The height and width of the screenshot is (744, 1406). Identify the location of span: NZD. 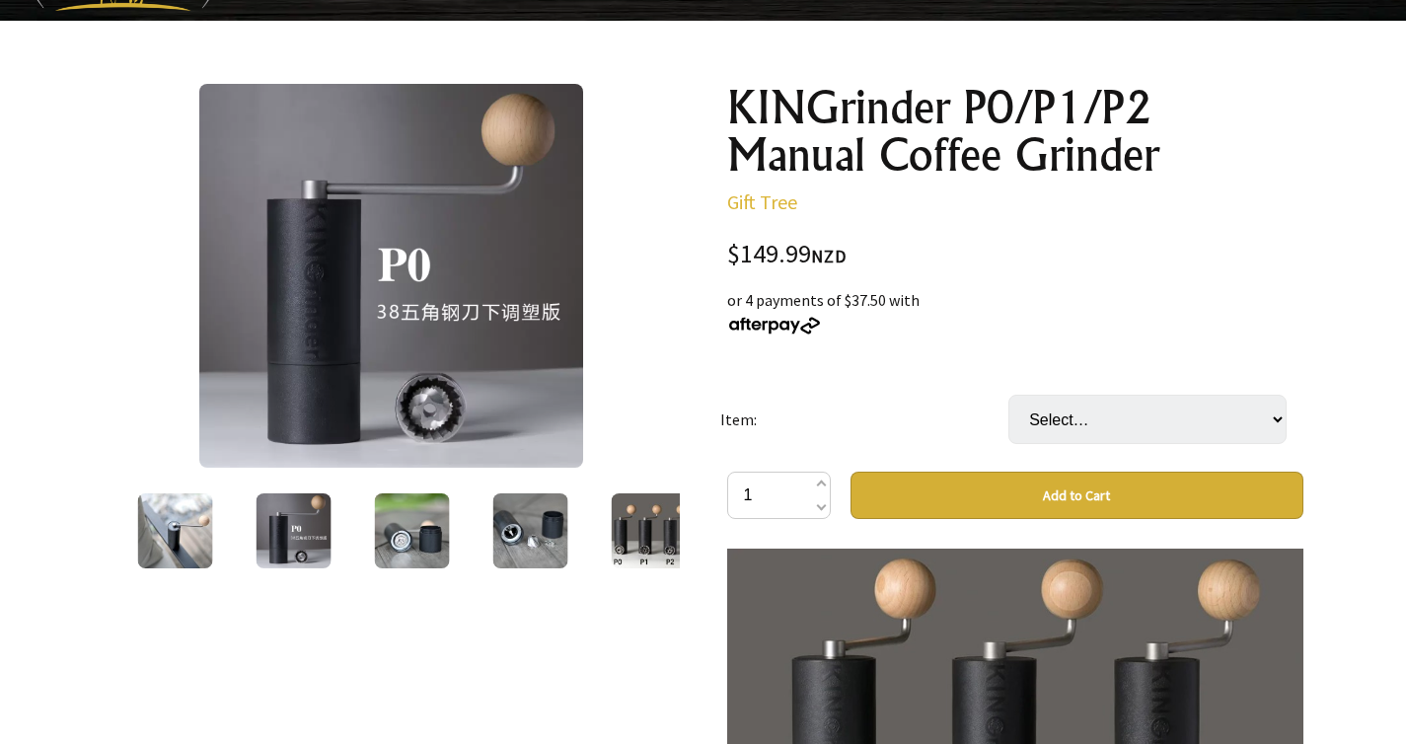
(829, 255).